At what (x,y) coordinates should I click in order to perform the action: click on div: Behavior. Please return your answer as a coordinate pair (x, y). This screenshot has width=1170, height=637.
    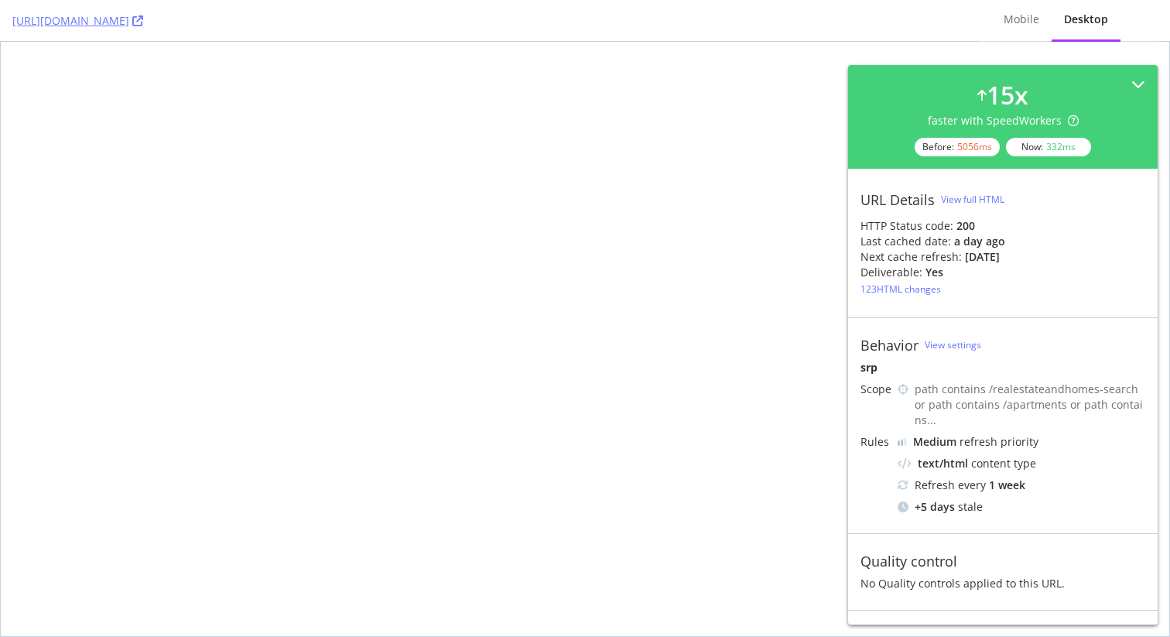
    Looking at the image, I should click on (889, 345).